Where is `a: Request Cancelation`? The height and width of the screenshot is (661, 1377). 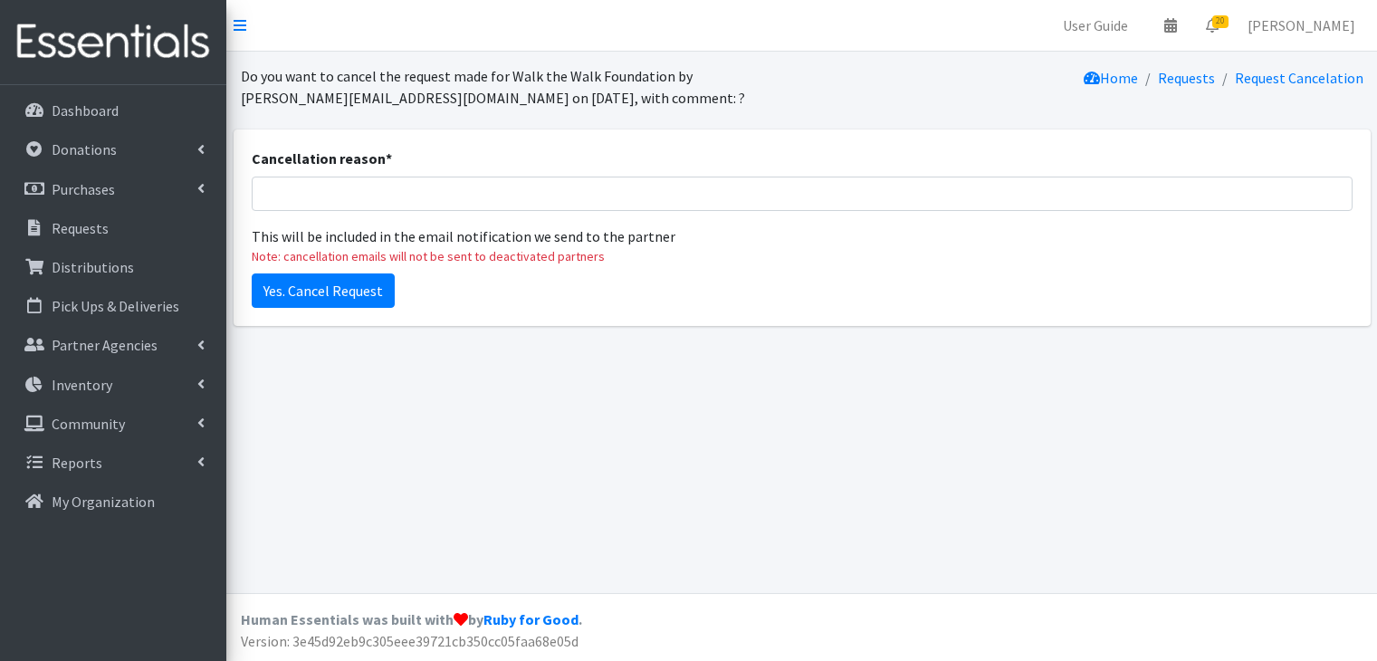
a: Request Cancelation is located at coordinates (1299, 78).